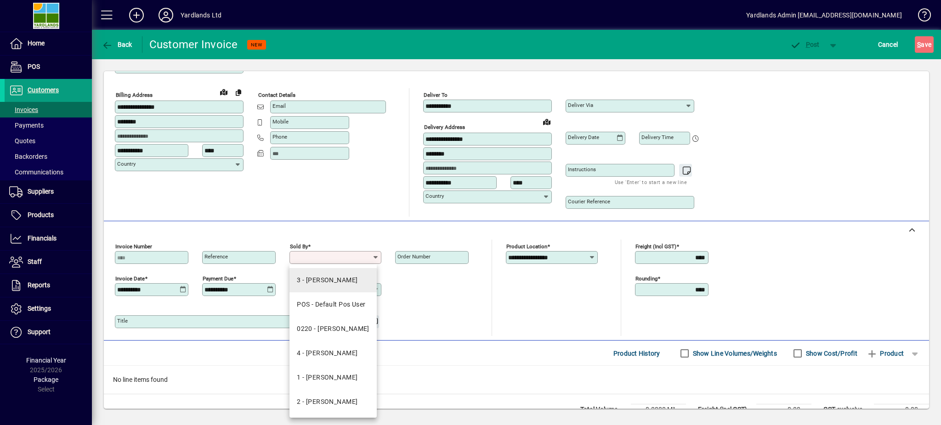 This screenshot has height=425, width=941. I want to click on span: S, so click(919, 45).